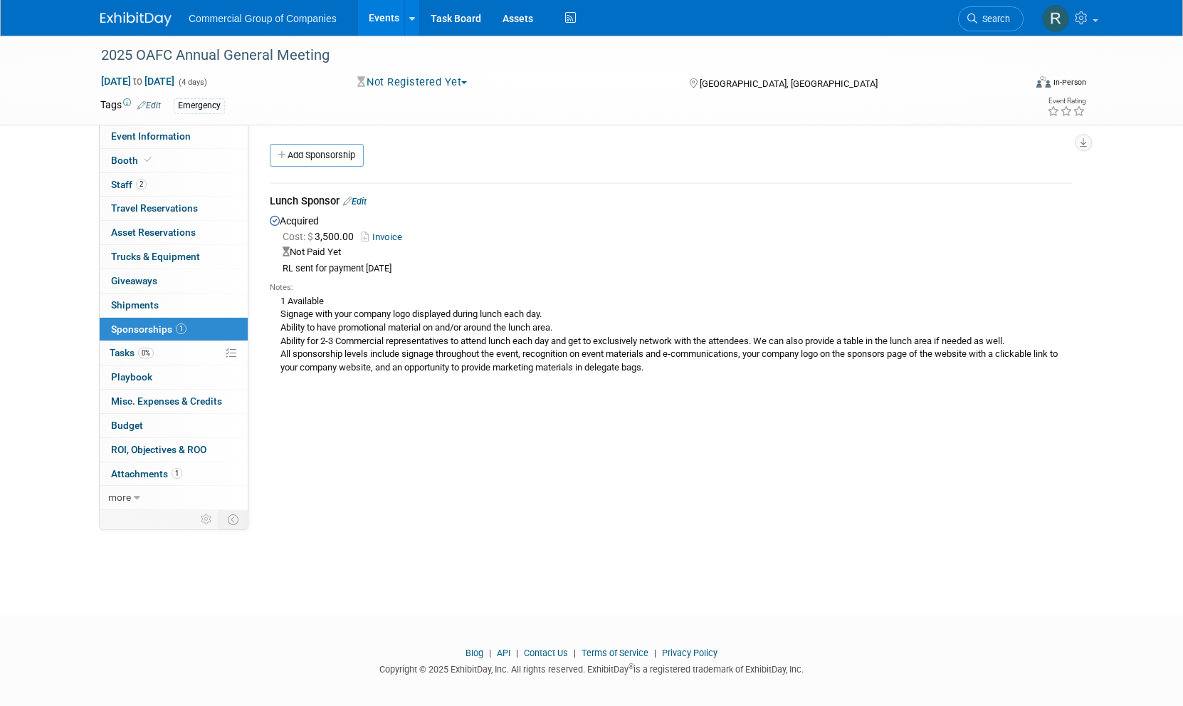  What do you see at coordinates (174, 160) in the screenshot?
I see `a: Booth` at bounding box center [174, 160].